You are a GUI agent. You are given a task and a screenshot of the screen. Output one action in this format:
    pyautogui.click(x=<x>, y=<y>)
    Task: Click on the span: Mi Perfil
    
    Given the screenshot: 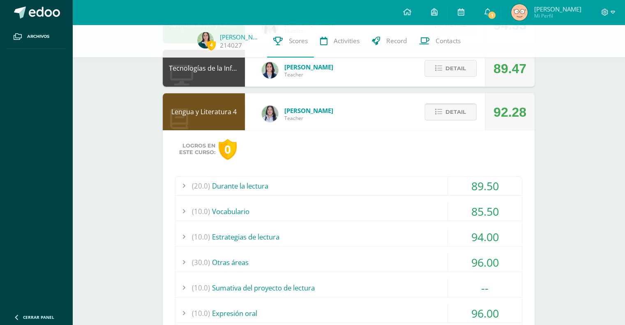 What is the action you would take?
    pyautogui.click(x=557, y=16)
    